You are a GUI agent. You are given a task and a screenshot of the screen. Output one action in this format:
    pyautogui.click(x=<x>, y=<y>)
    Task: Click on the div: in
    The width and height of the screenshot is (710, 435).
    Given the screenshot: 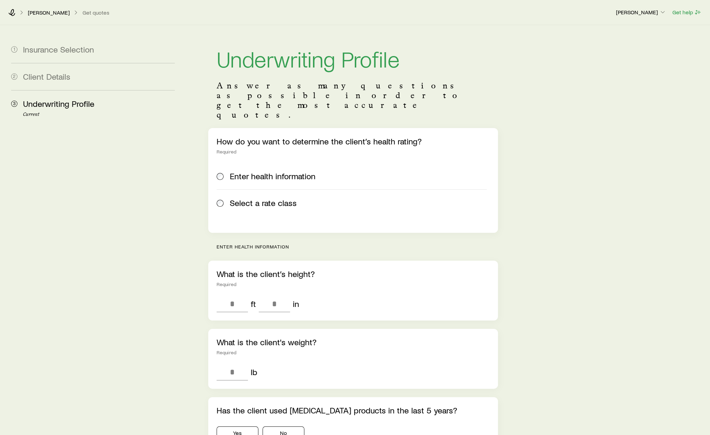 What is the action you would take?
    pyautogui.click(x=296, y=304)
    